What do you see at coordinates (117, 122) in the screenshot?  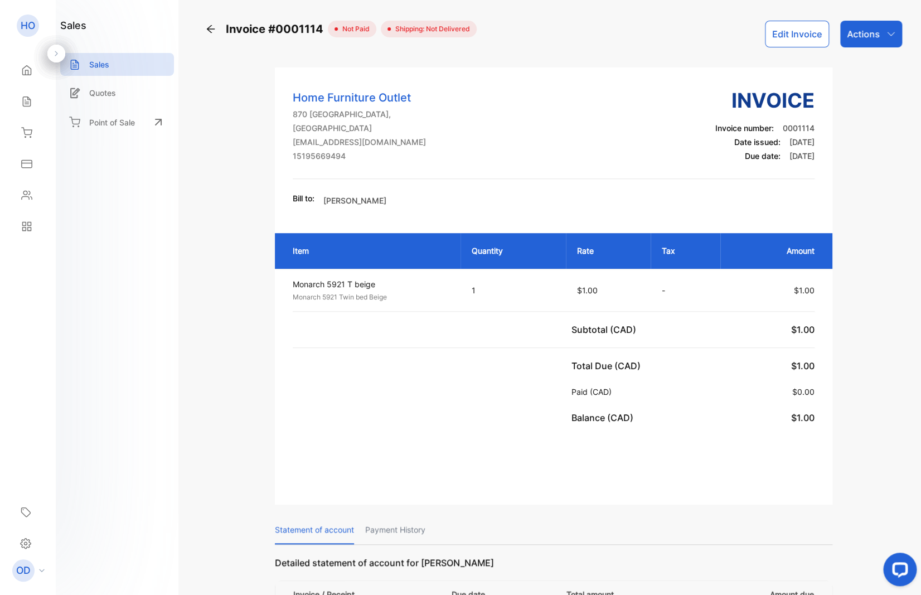 I see `a: Point of Sale` at bounding box center [117, 122].